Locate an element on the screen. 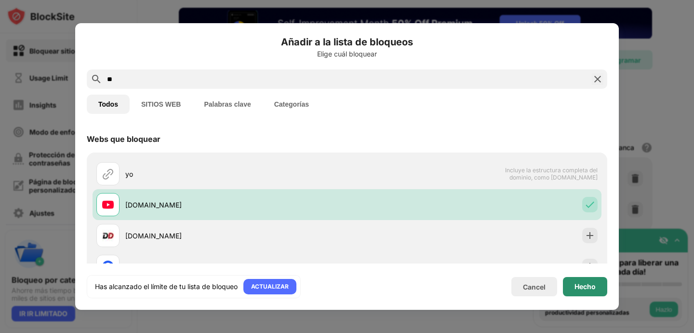  h6: Añadir a la lista de bloqueos is located at coordinates (347, 42).